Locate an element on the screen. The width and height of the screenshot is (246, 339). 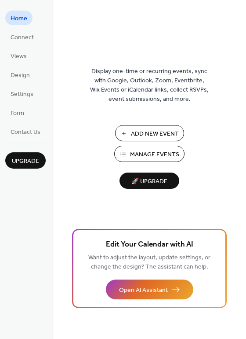
button: Open AI Assistant is located at coordinates (150, 289).